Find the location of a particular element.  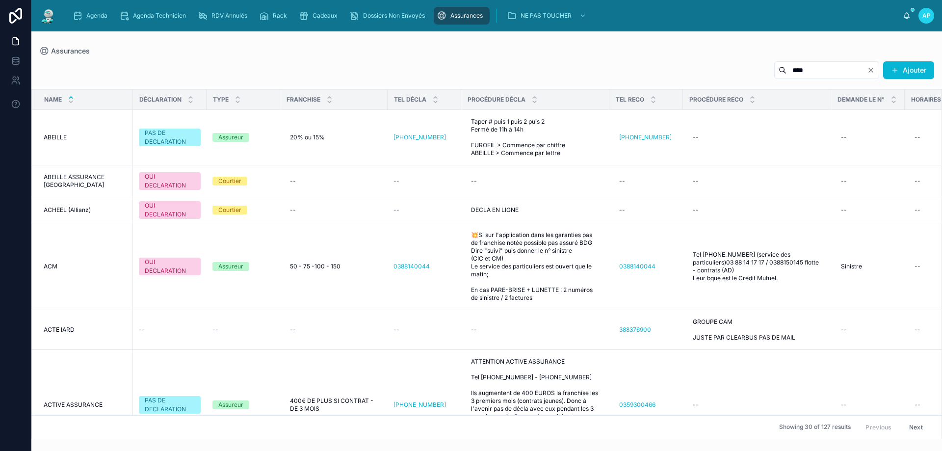

a: 400€ DE PLUS SI CONTRAT - DE 3 MOIS is located at coordinates (334, 405).